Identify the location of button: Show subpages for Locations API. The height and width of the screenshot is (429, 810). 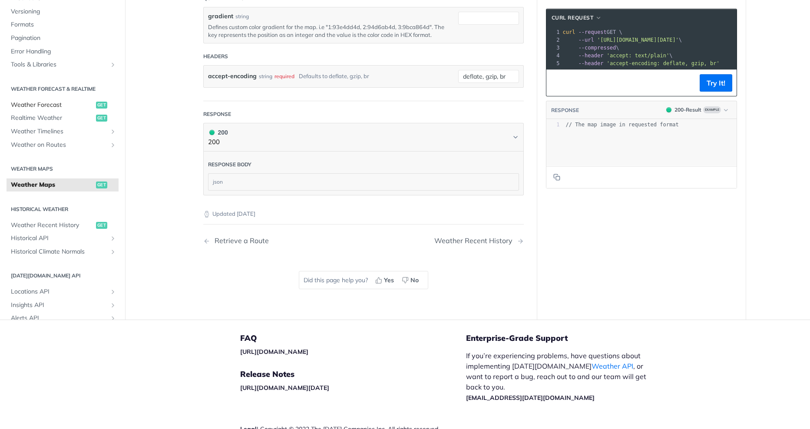
(113, 292).